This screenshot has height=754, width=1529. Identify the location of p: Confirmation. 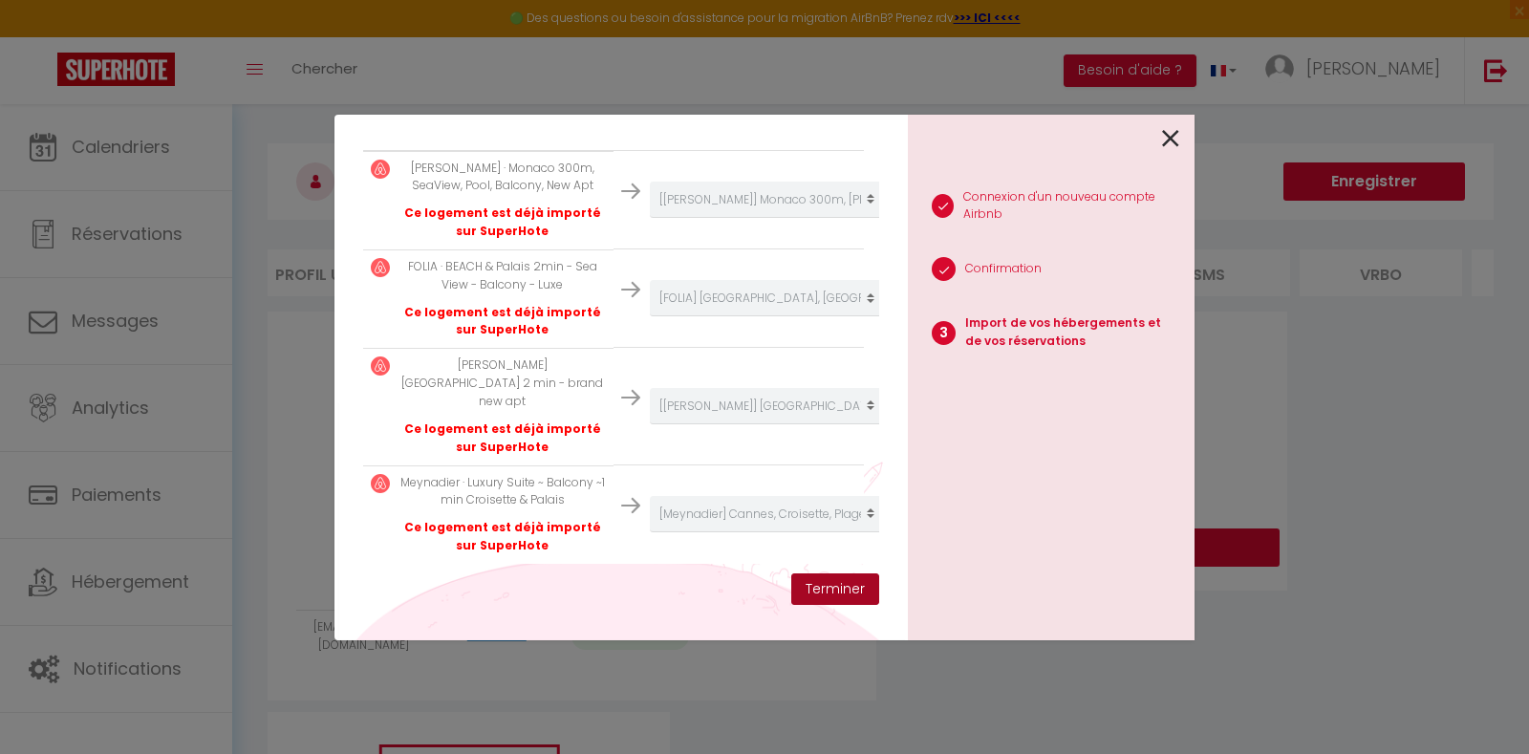
(1003, 269).